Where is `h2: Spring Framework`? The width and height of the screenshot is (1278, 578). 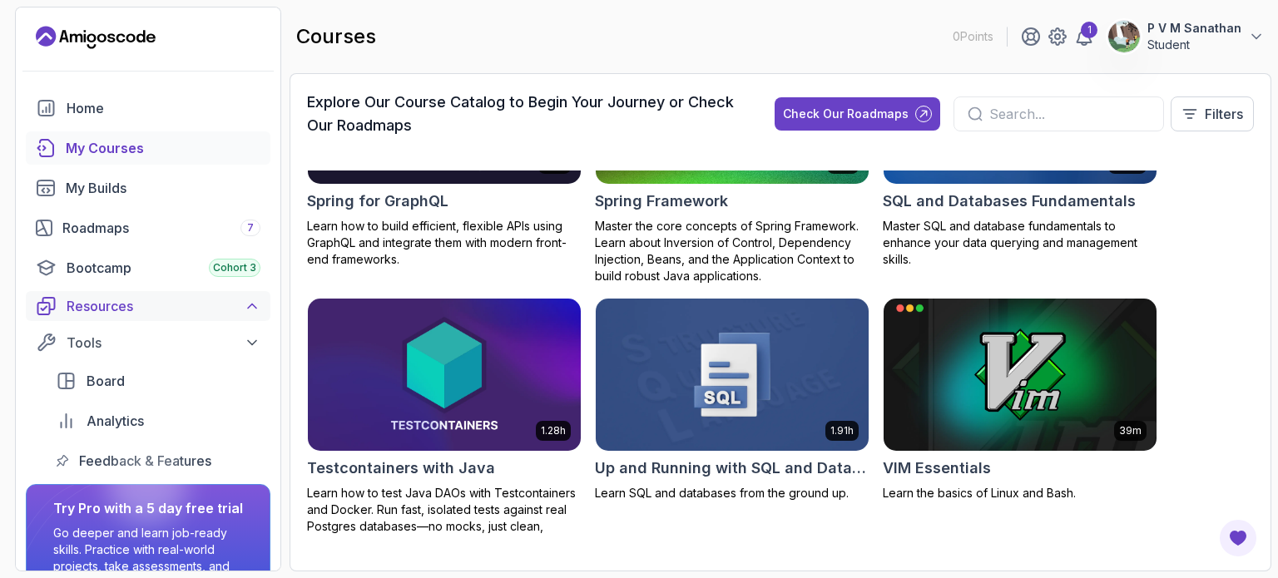 h2: Spring Framework is located at coordinates (662, 201).